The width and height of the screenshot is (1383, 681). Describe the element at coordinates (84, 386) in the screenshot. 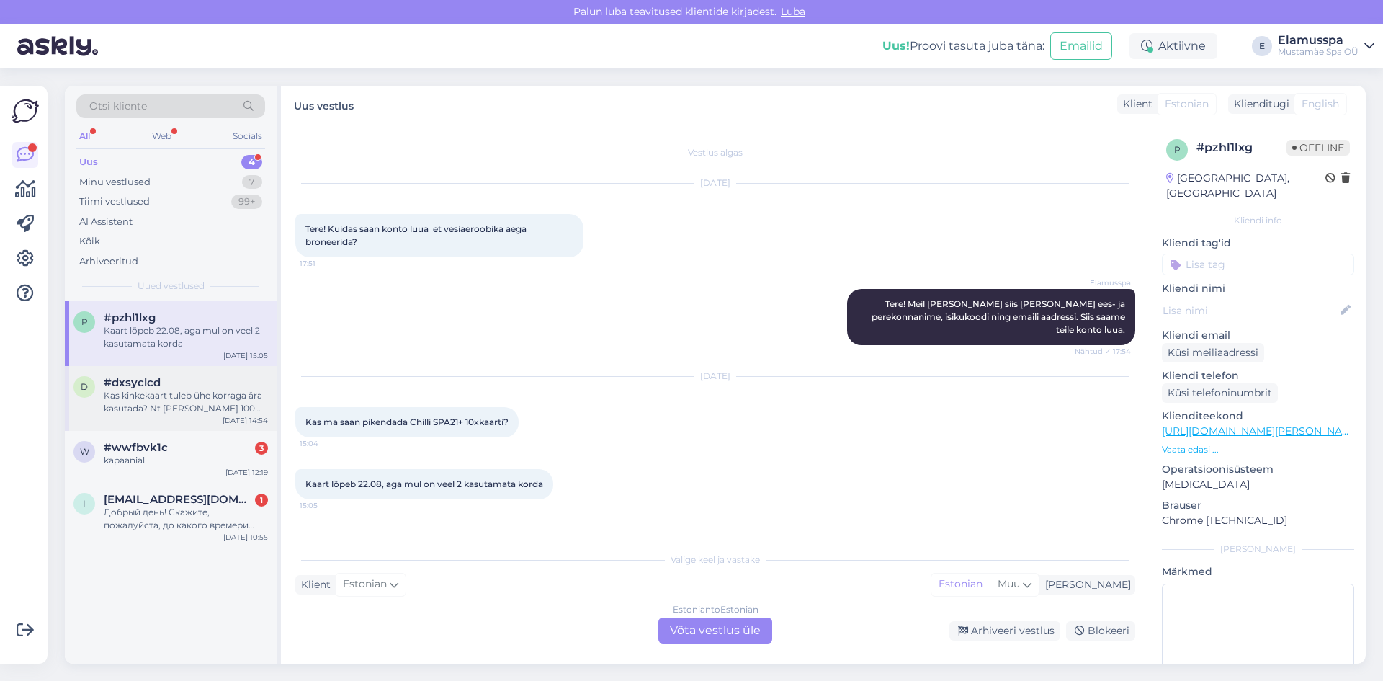

I see `span: d` at that location.